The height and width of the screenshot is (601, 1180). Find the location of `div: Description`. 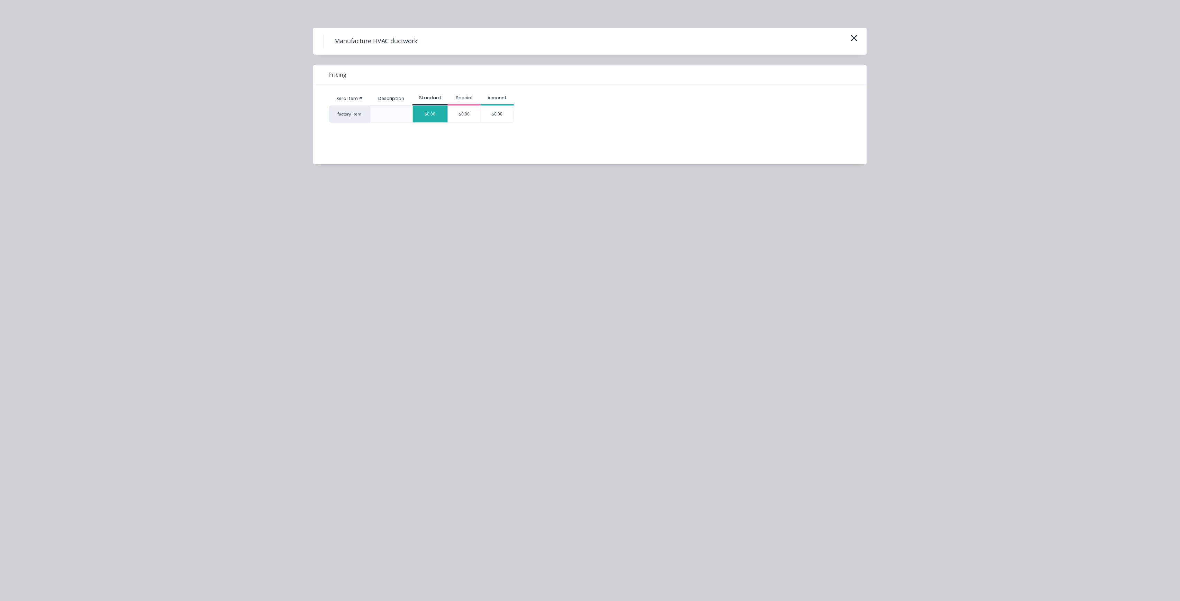

div: Description is located at coordinates (391, 99).